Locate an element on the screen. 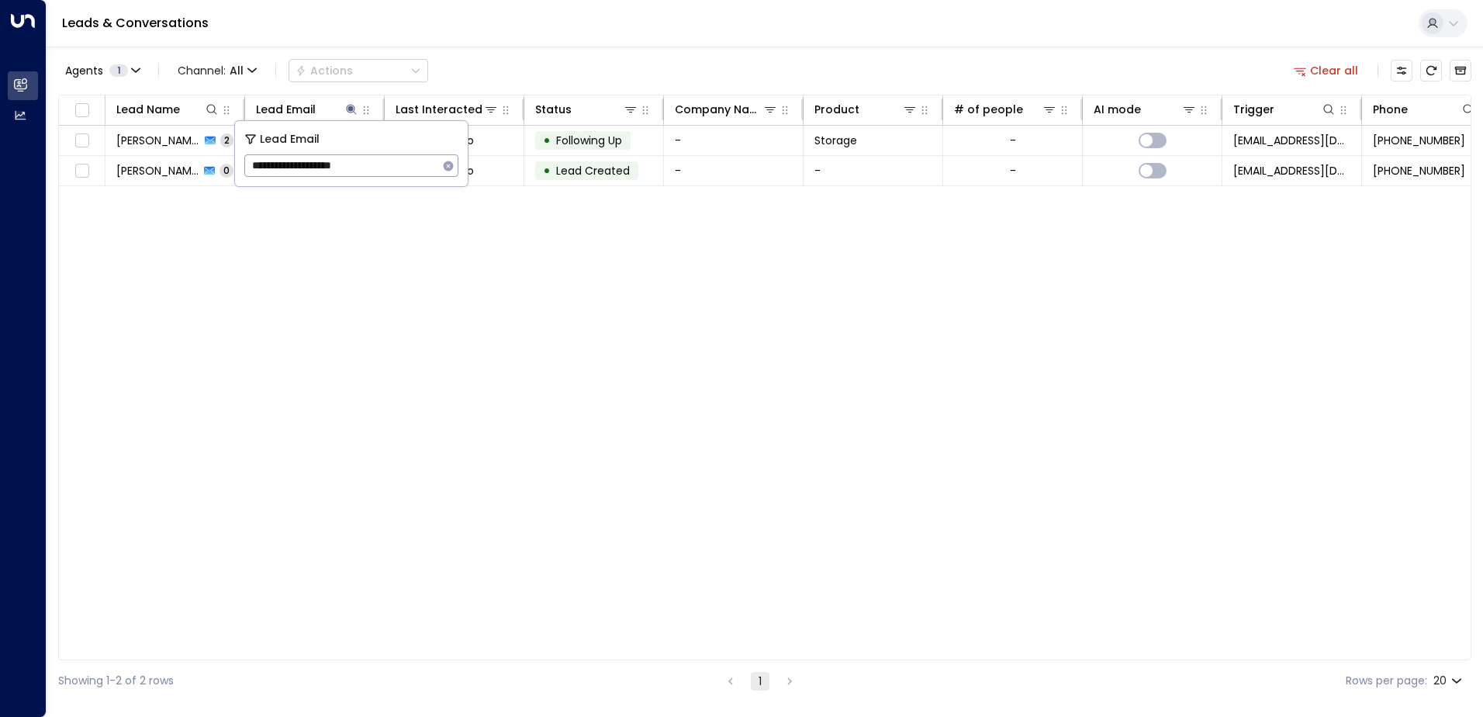 This screenshot has height=717, width=1483. div: 20 is located at coordinates (1449, 680).